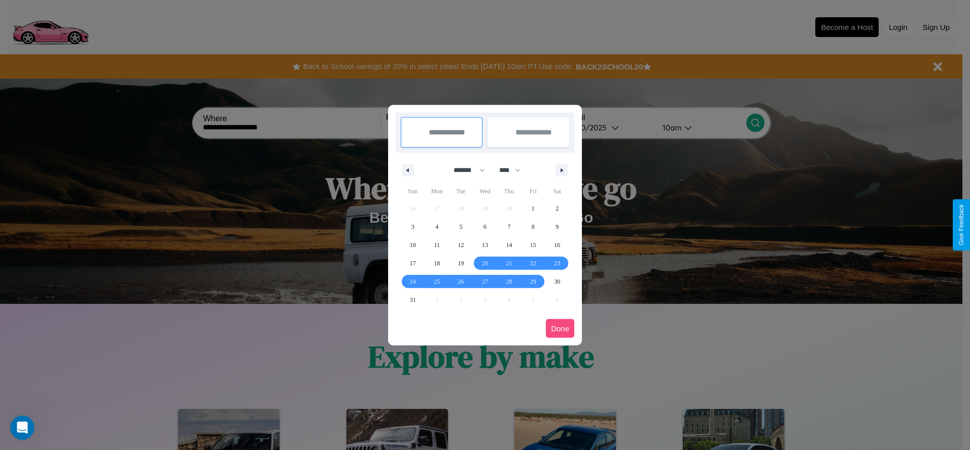 This screenshot has width=970, height=450. Describe the element at coordinates (484, 245) in the screenshot. I see `button: 13` at that location.